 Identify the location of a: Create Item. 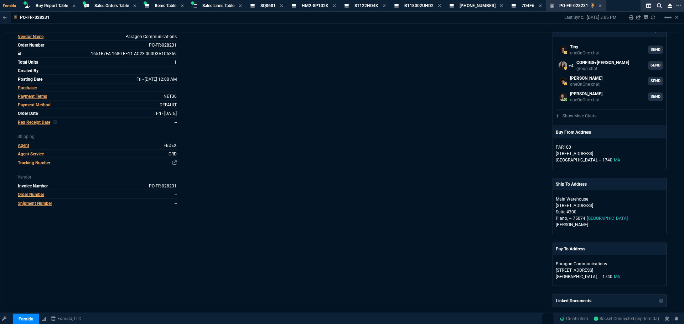
(574, 319).